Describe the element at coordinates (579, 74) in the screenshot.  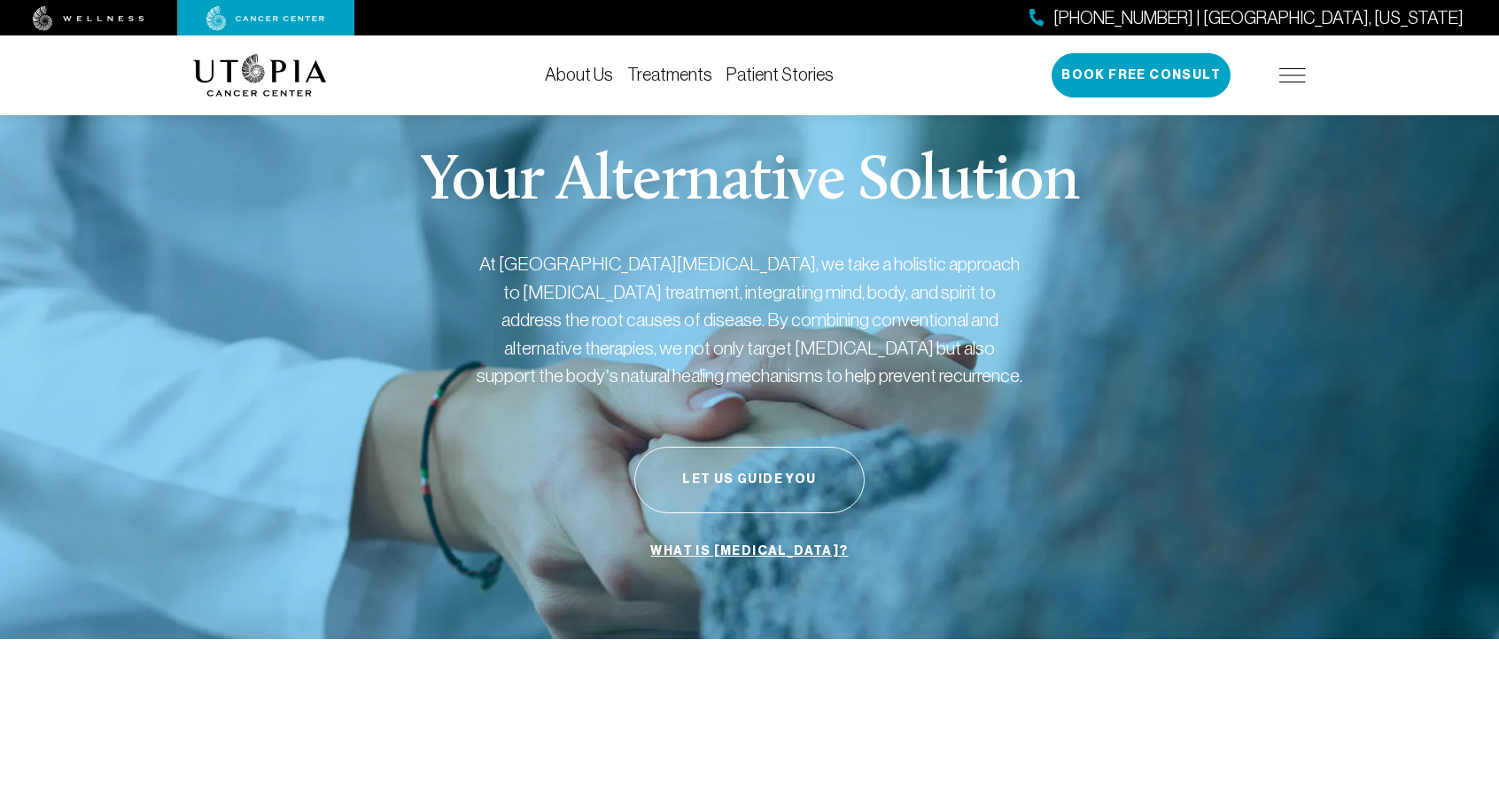
I see `a: About Us` at that location.